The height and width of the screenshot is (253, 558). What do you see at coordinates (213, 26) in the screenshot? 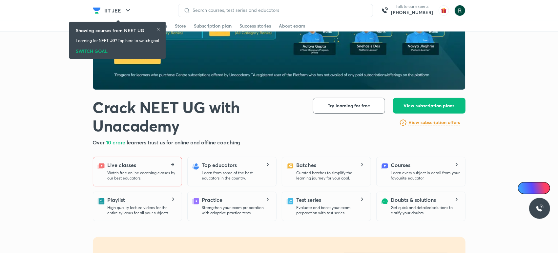
I see `div: Subscription plan` at bounding box center [213, 26].